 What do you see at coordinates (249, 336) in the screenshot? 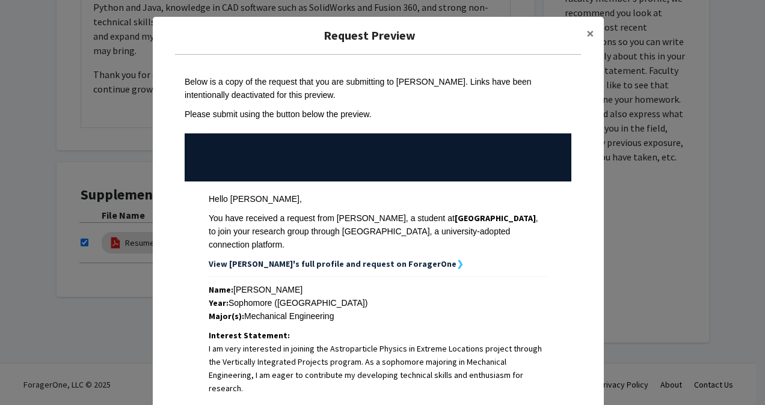
I see `strong: Interest Statement:` at bounding box center [249, 336].